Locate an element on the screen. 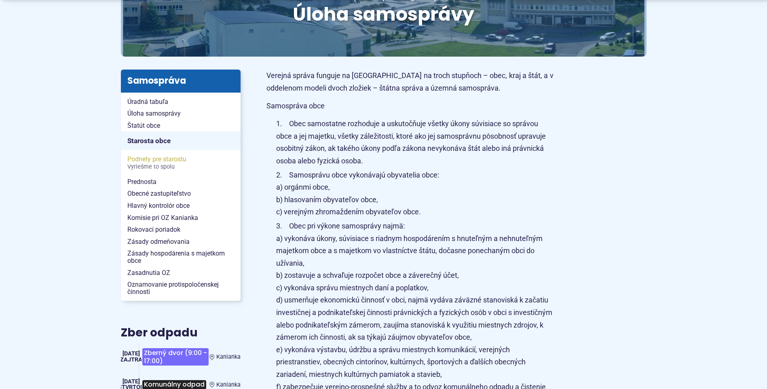  span: Obecné zastupiteľstvo is located at coordinates (181, 194).